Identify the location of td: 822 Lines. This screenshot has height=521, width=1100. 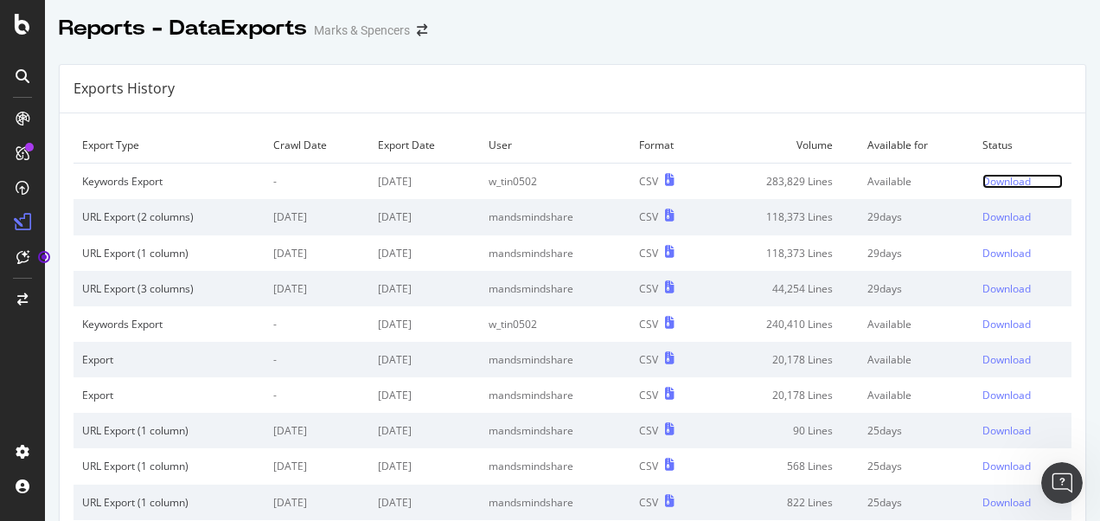
(784, 502).